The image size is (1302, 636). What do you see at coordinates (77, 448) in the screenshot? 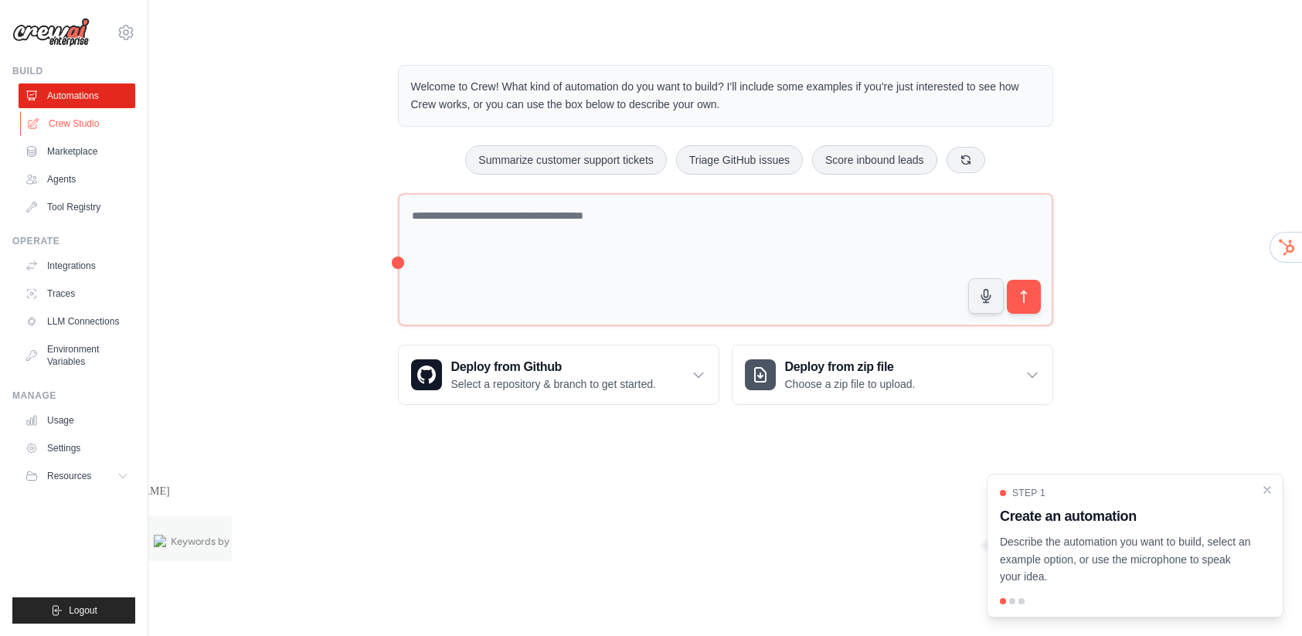
I see `a: Settings` at bounding box center [77, 448].